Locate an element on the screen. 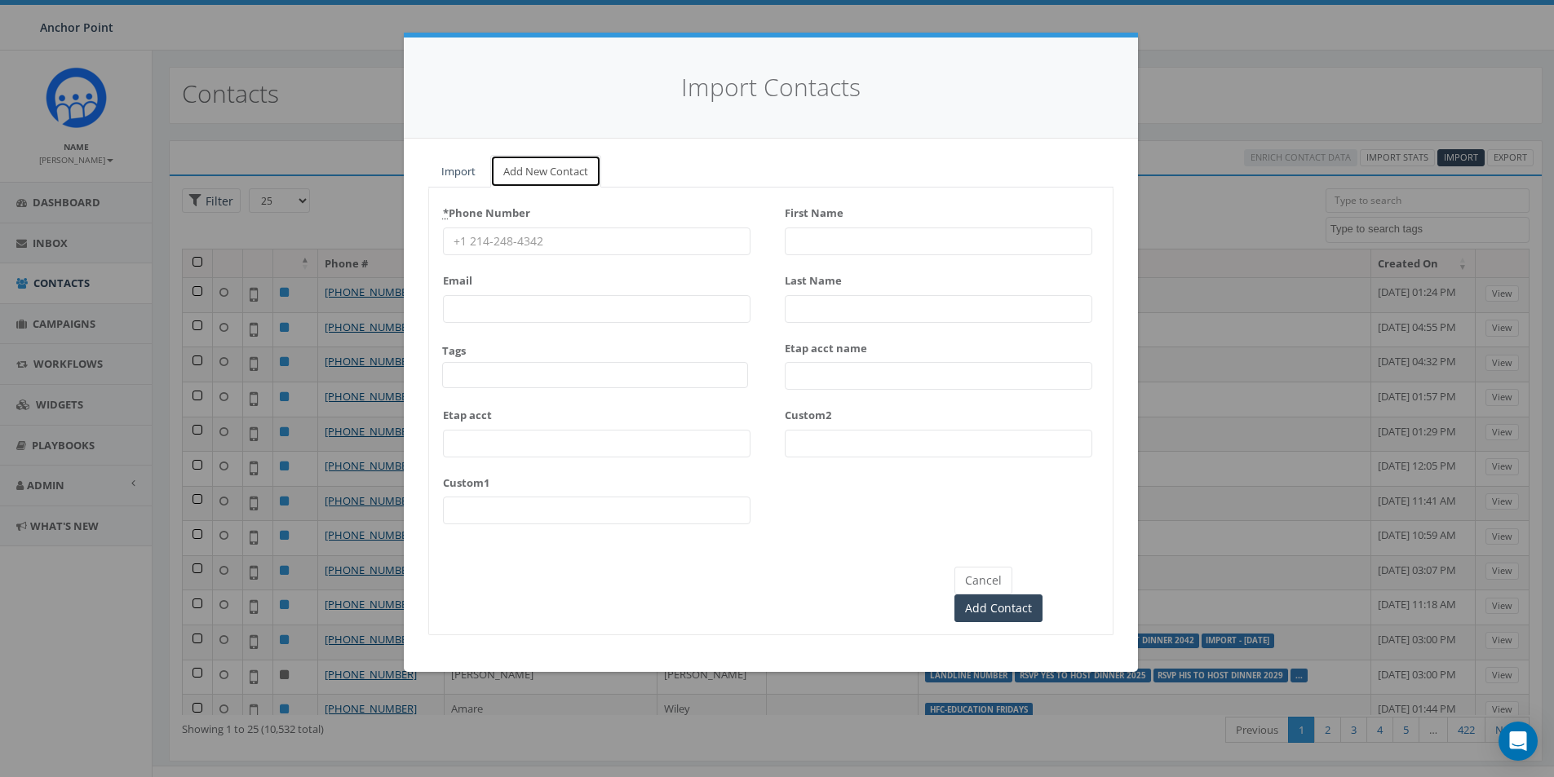 The image size is (1554, 777). label: Phone Number is located at coordinates (486, 210).